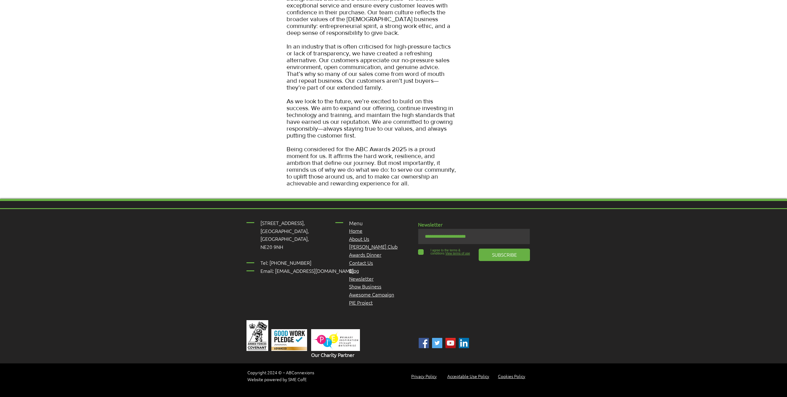 The width and height of the screenshot is (787, 397). Describe the element at coordinates (468, 376) in the screenshot. I see `a: Acceptable Use Policy` at that location.